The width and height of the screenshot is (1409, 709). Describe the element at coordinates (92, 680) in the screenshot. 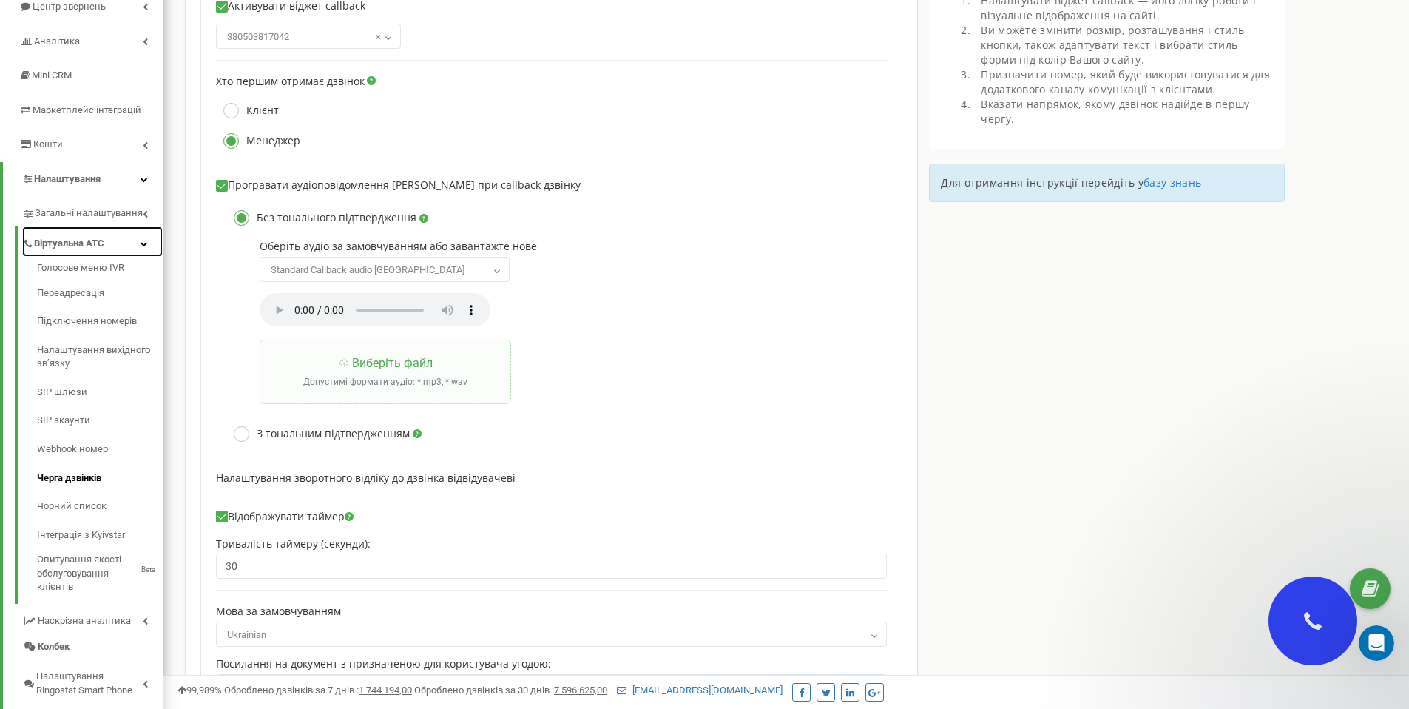

I see `a: Налаштування Ringostat Smart Phone` at that location.